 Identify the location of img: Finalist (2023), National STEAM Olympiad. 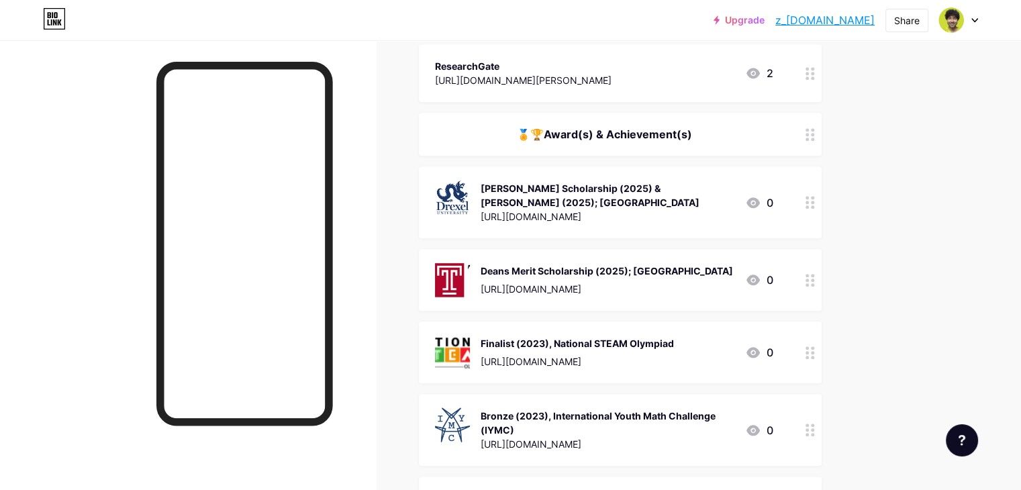
(453, 353).